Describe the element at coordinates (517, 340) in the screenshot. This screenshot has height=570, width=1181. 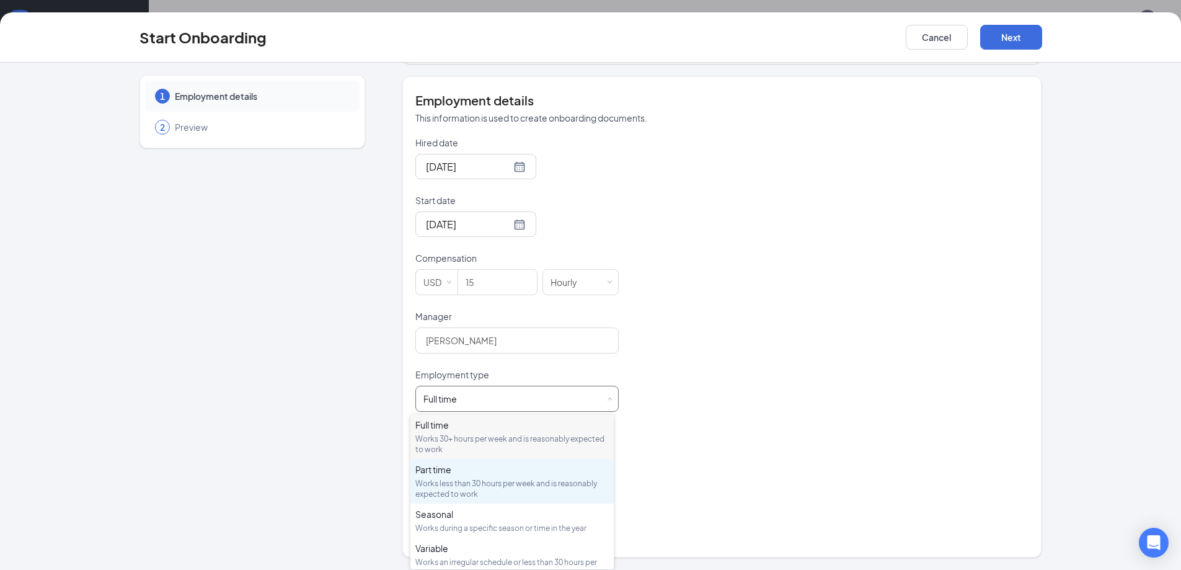
I see `input: Manager name` at that location.